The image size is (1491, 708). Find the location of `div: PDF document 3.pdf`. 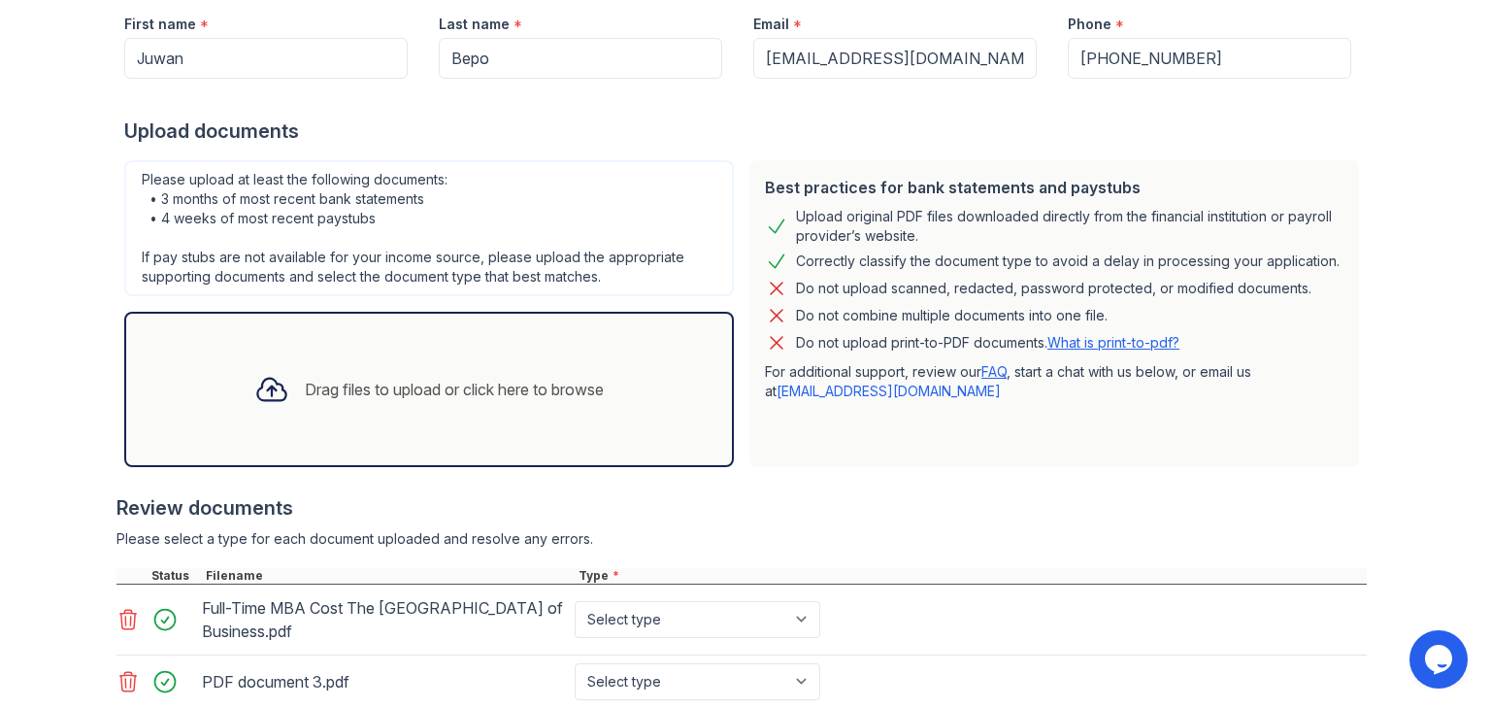

div: PDF document 3.pdf is located at coordinates (384, 681).